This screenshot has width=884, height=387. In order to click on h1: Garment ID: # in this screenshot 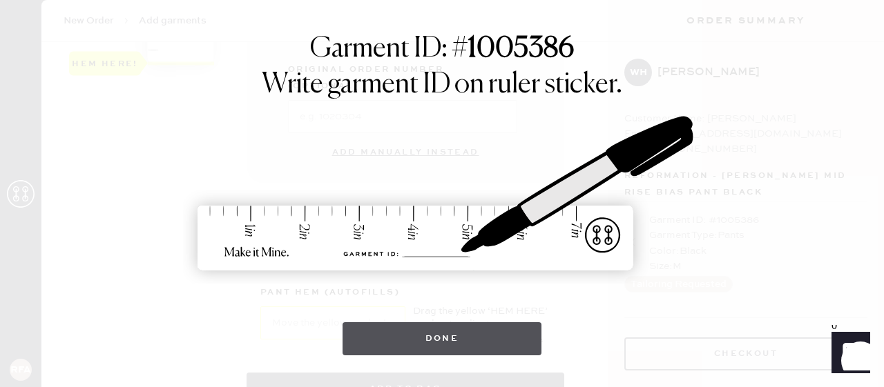, I will do `click(442, 50)`.